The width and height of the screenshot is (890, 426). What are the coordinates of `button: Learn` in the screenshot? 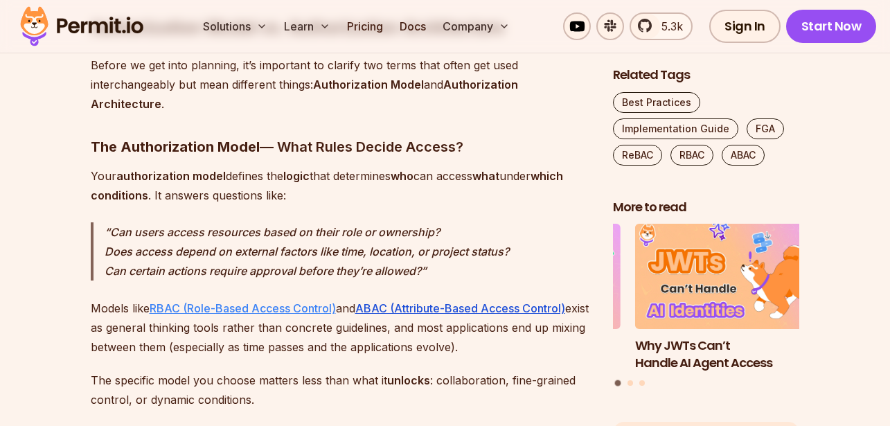 It's located at (307, 26).